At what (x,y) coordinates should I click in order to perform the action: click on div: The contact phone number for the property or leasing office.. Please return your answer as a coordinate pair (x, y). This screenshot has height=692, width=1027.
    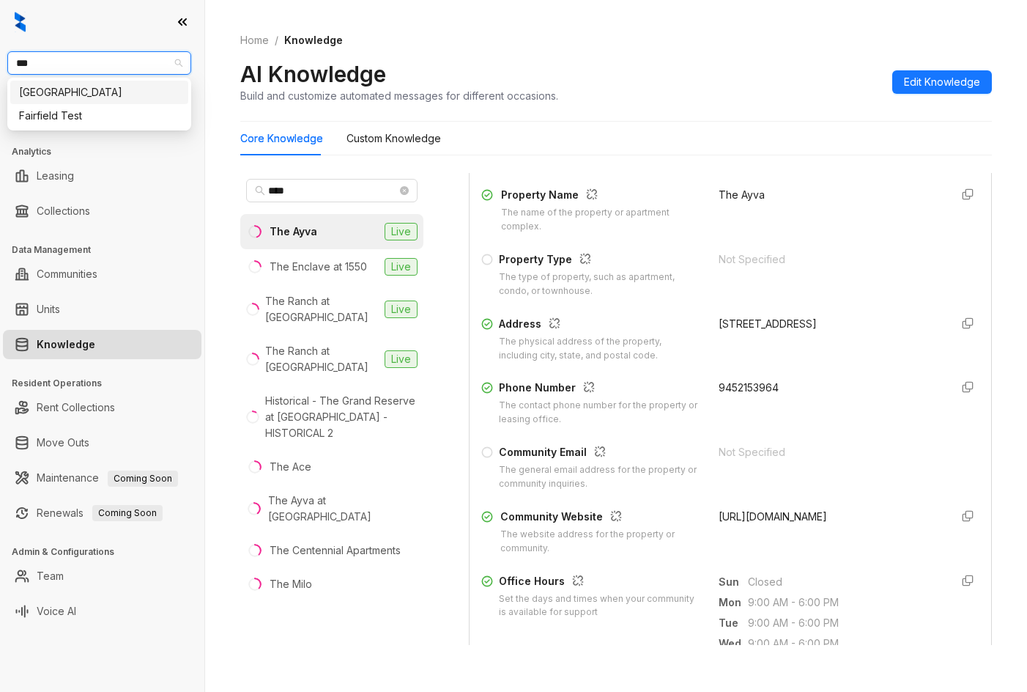
    Looking at the image, I should click on (600, 412).